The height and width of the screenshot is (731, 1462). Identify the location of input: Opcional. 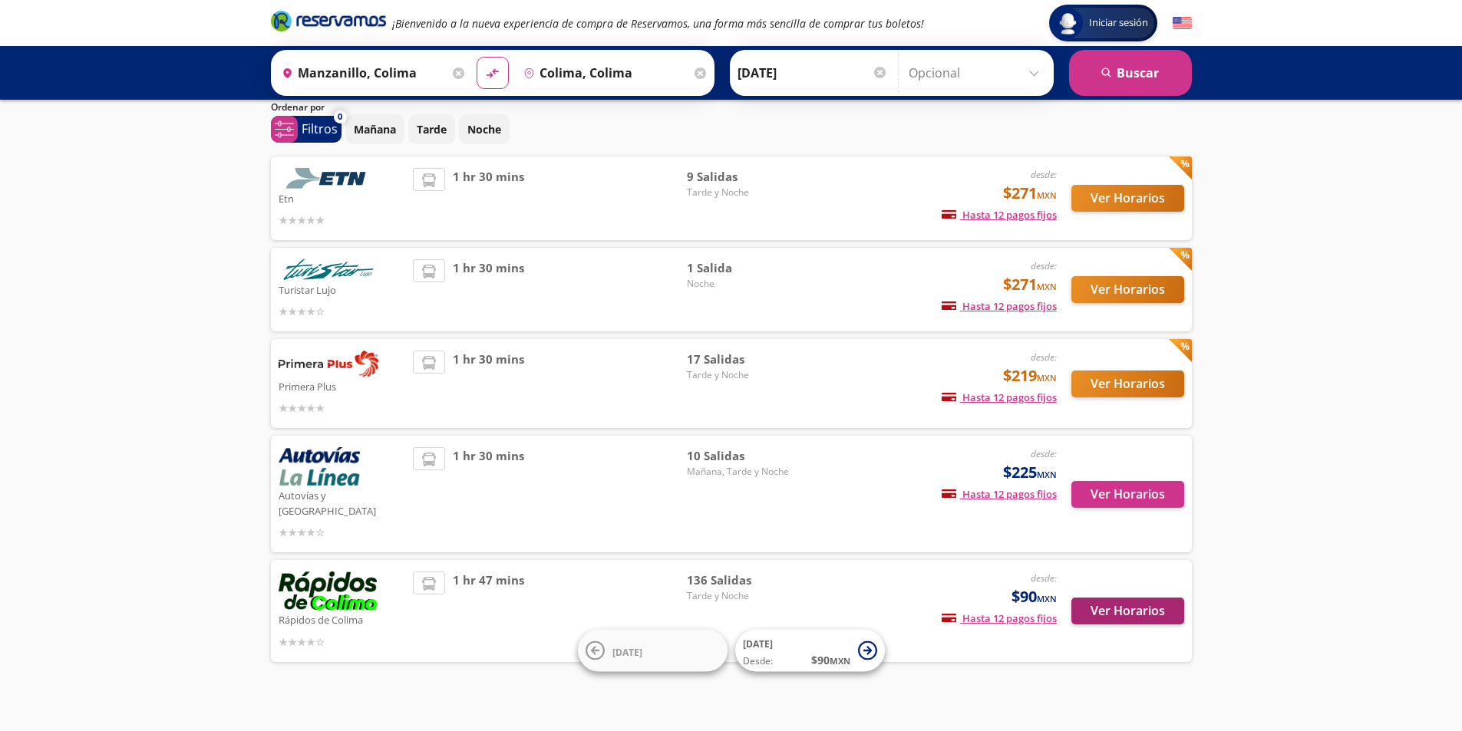
(977, 73).